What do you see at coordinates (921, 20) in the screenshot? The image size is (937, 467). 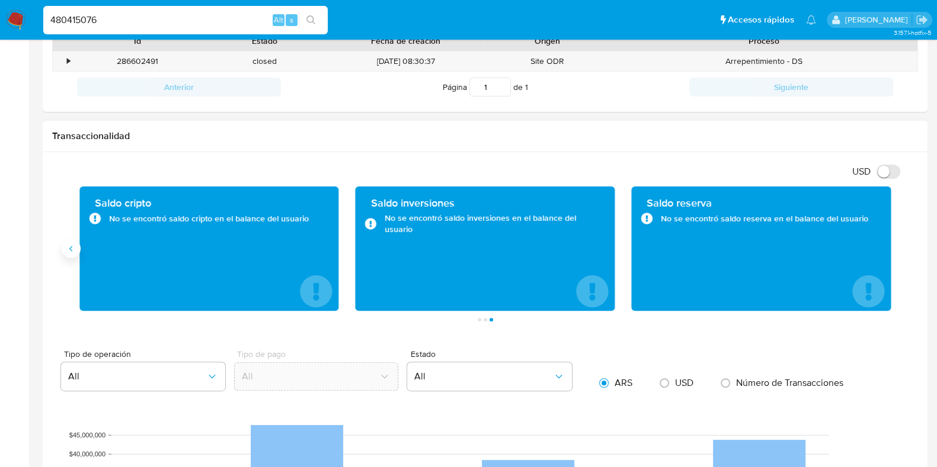 I see `a: Salir` at bounding box center [921, 20].